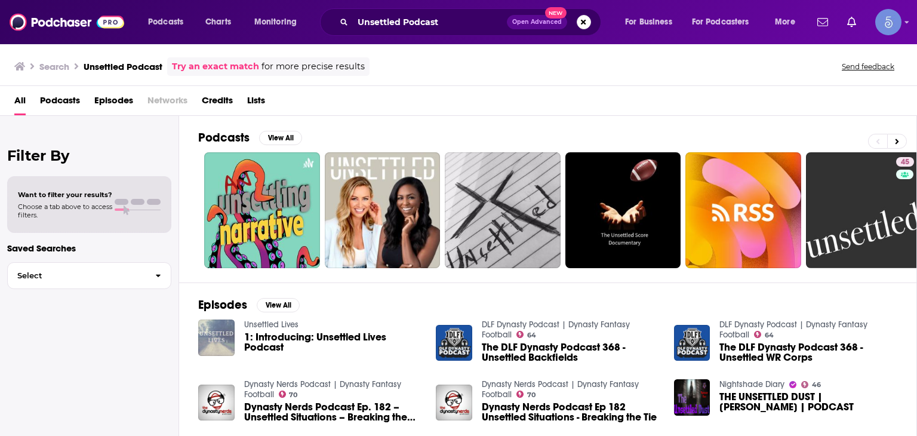  I want to click on p: Saved Searches, so click(89, 248).